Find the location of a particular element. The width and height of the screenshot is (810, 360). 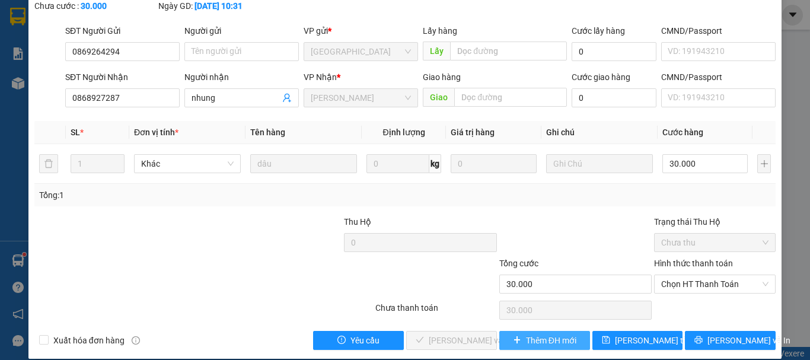

th: Ghi chú is located at coordinates (600, 132).